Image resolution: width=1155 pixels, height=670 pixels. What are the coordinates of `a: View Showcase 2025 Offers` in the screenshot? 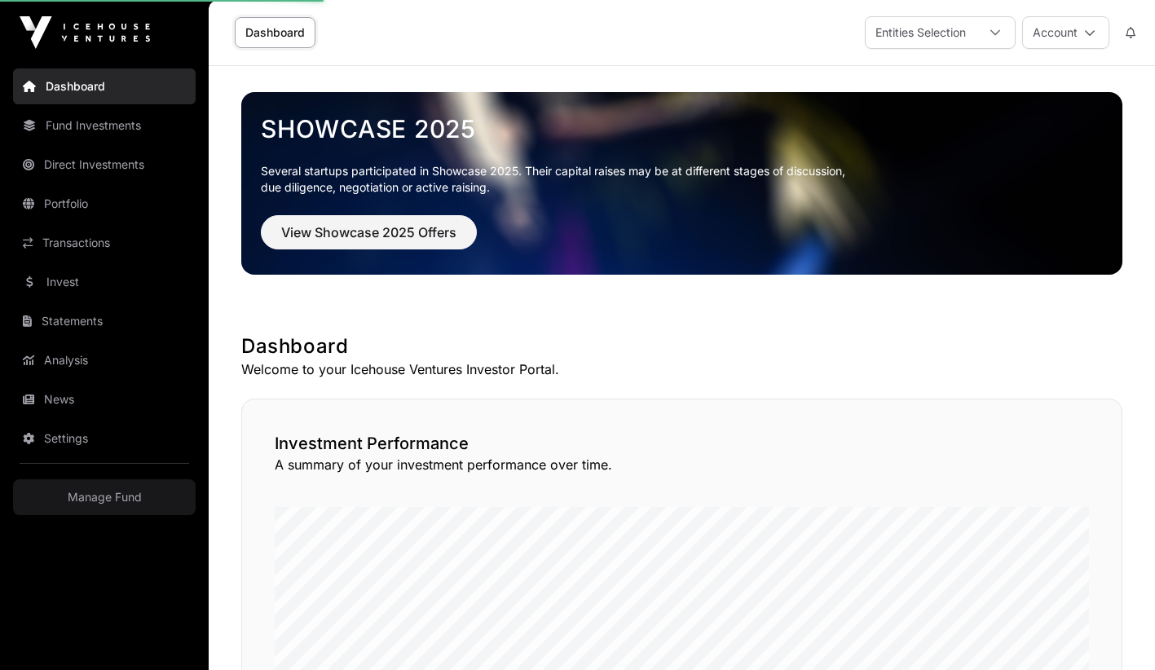 It's located at (368, 240).